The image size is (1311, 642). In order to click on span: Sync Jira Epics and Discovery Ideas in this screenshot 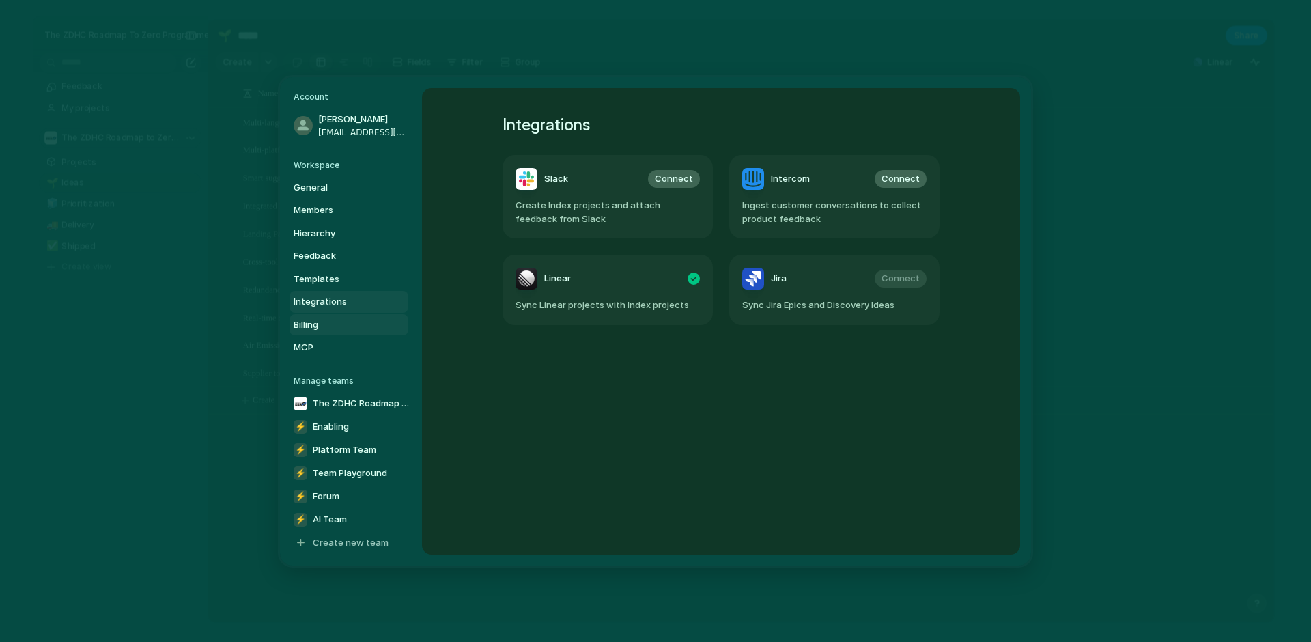, I will do `click(834, 305)`.